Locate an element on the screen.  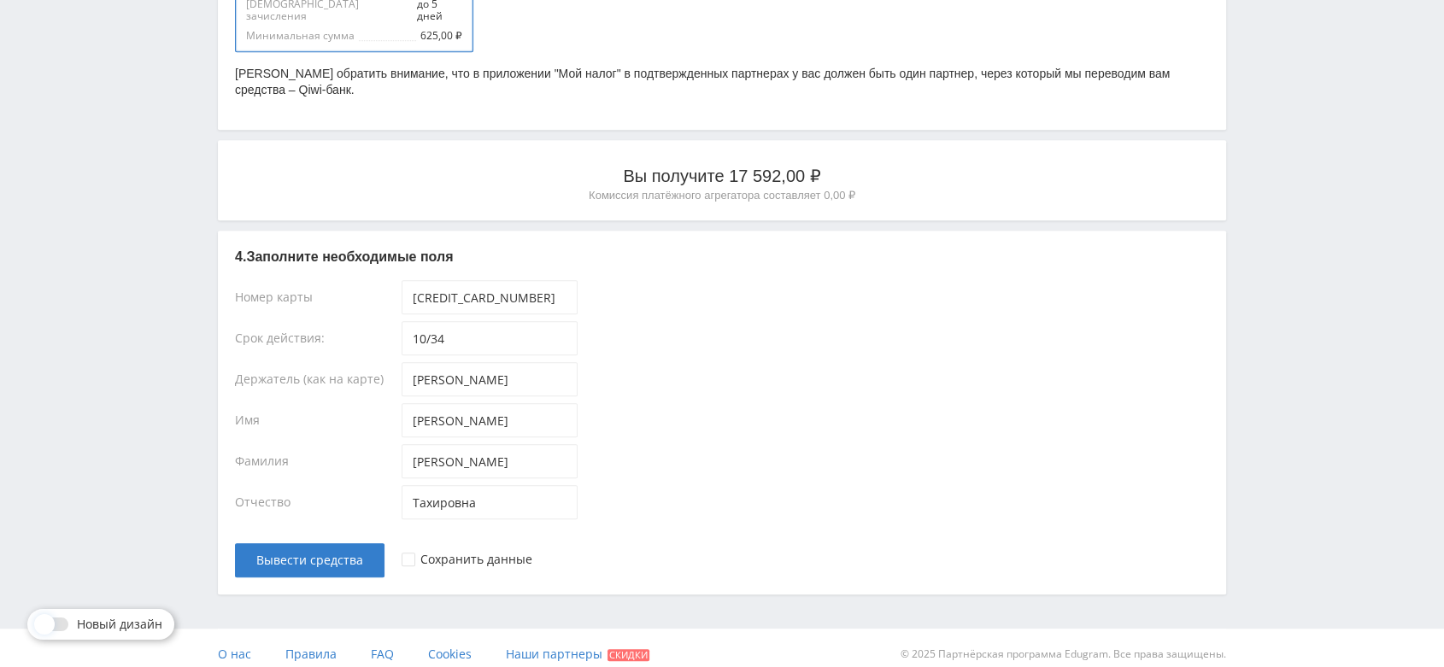
span: Правила is located at coordinates (311, 653).